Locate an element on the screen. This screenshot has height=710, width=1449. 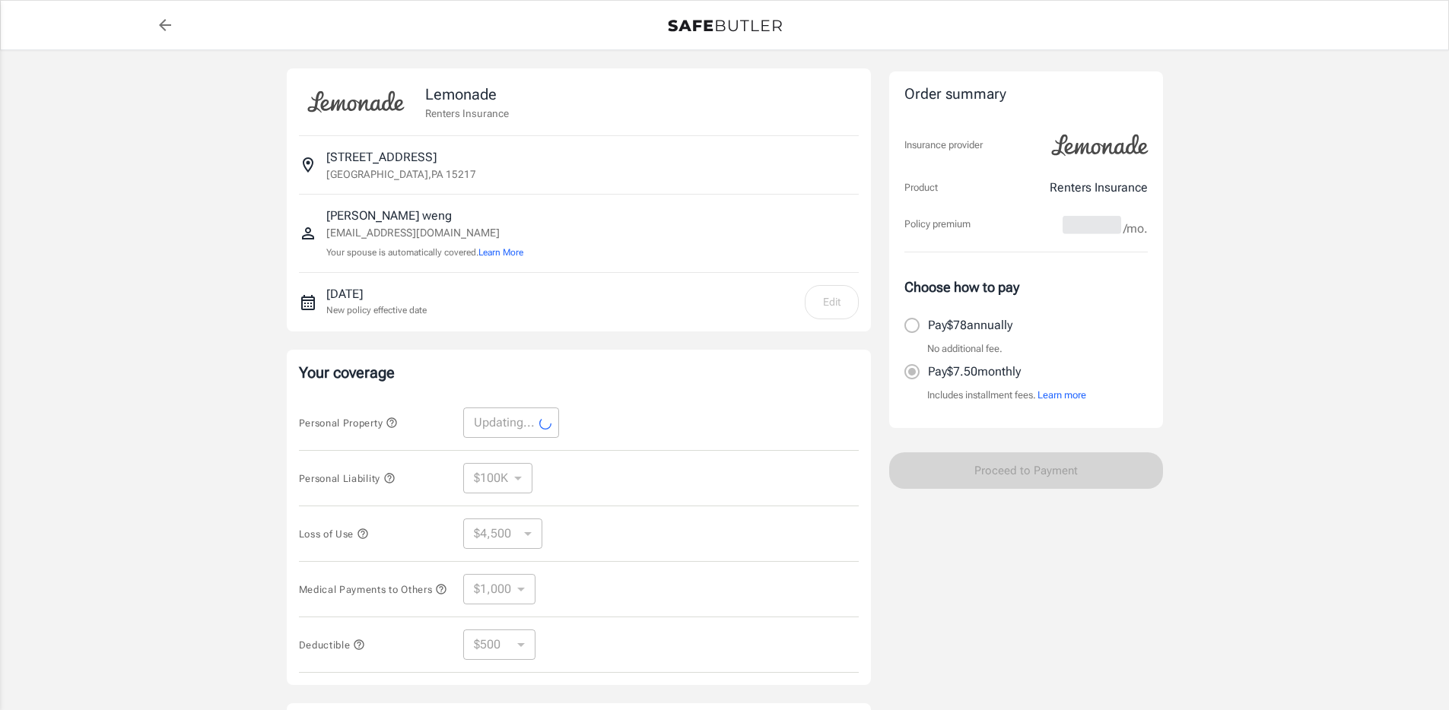
button: Loss of Use is located at coordinates (334, 534).